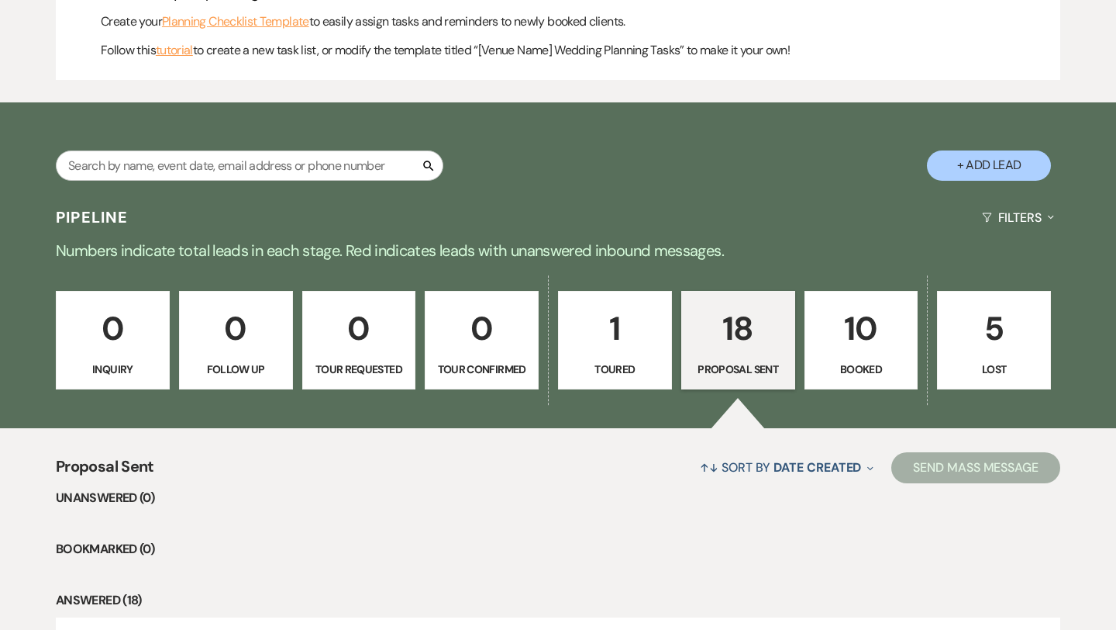 The width and height of the screenshot is (1116, 630). What do you see at coordinates (994, 369) in the screenshot?
I see `p: Lost` at bounding box center [994, 369].